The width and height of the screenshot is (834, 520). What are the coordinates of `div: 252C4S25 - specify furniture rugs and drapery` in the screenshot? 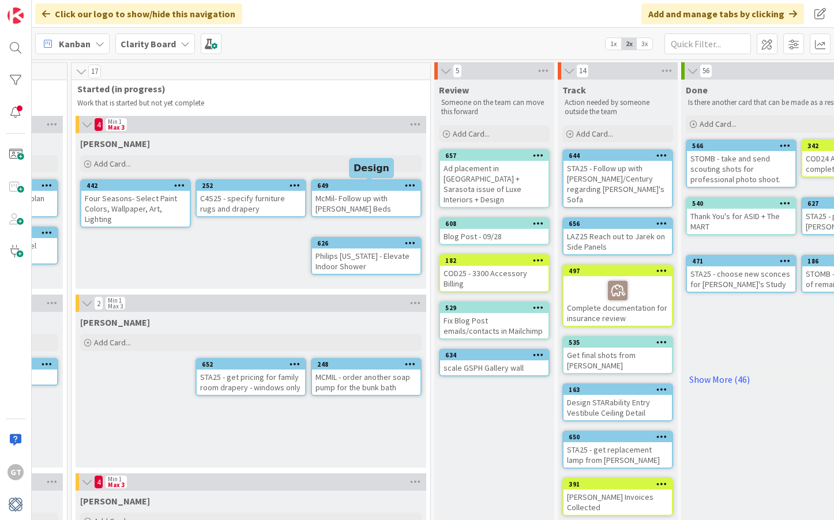 It's located at (251, 198).